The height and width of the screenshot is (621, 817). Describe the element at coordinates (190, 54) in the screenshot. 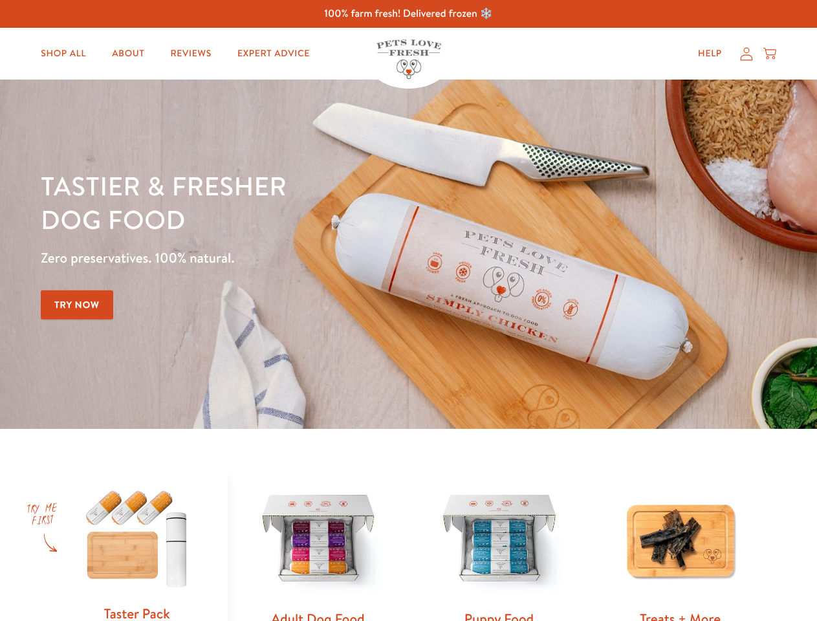

I see `a: Reviews` at that location.